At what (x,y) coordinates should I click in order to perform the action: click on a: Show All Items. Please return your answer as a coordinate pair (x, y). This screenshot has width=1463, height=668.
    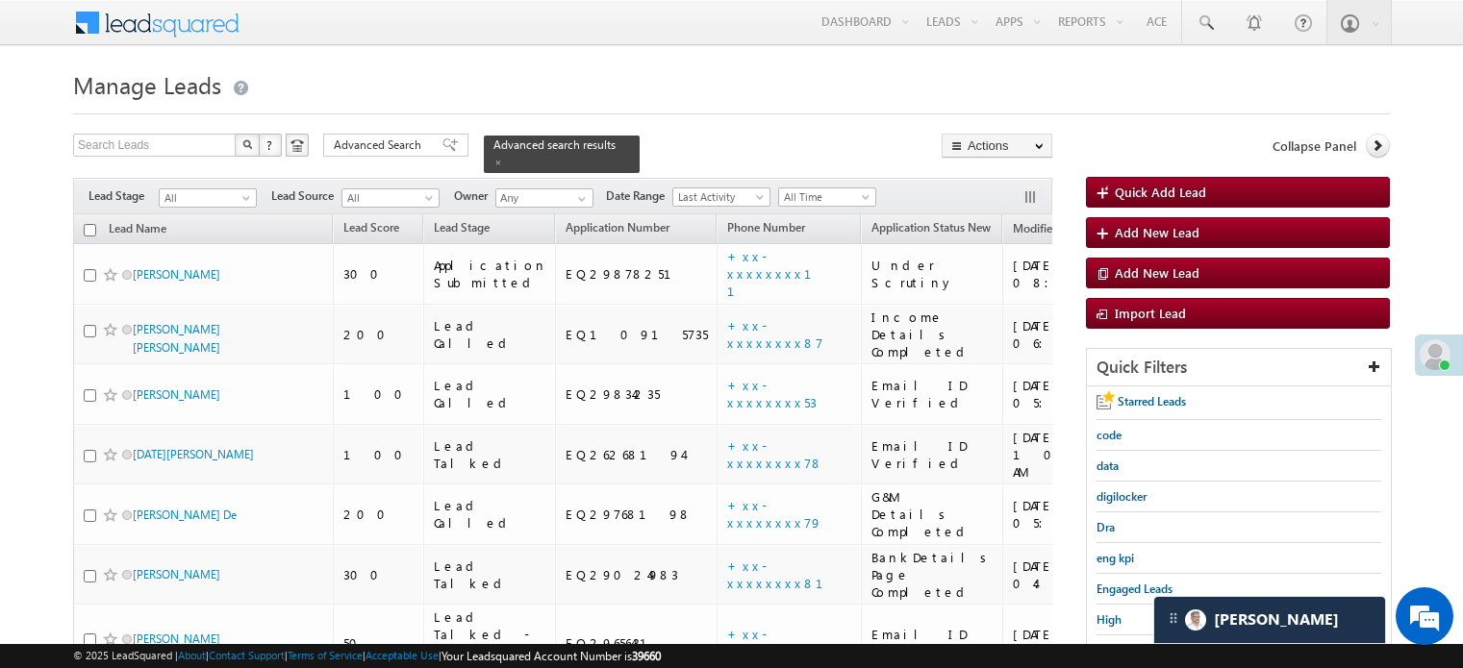
    Looking at the image, I should click on (579, 199).